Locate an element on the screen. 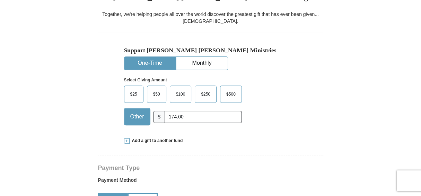 This screenshot has width=421, height=196. span: $500 is located at coordinates (231, 94).